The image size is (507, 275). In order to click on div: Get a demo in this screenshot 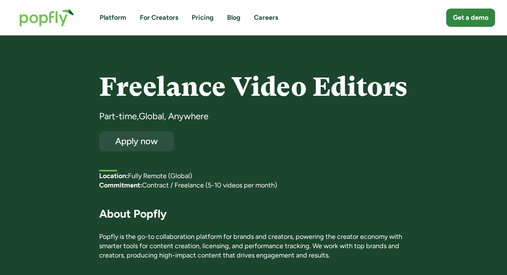, I will do `click(470, 18)`.